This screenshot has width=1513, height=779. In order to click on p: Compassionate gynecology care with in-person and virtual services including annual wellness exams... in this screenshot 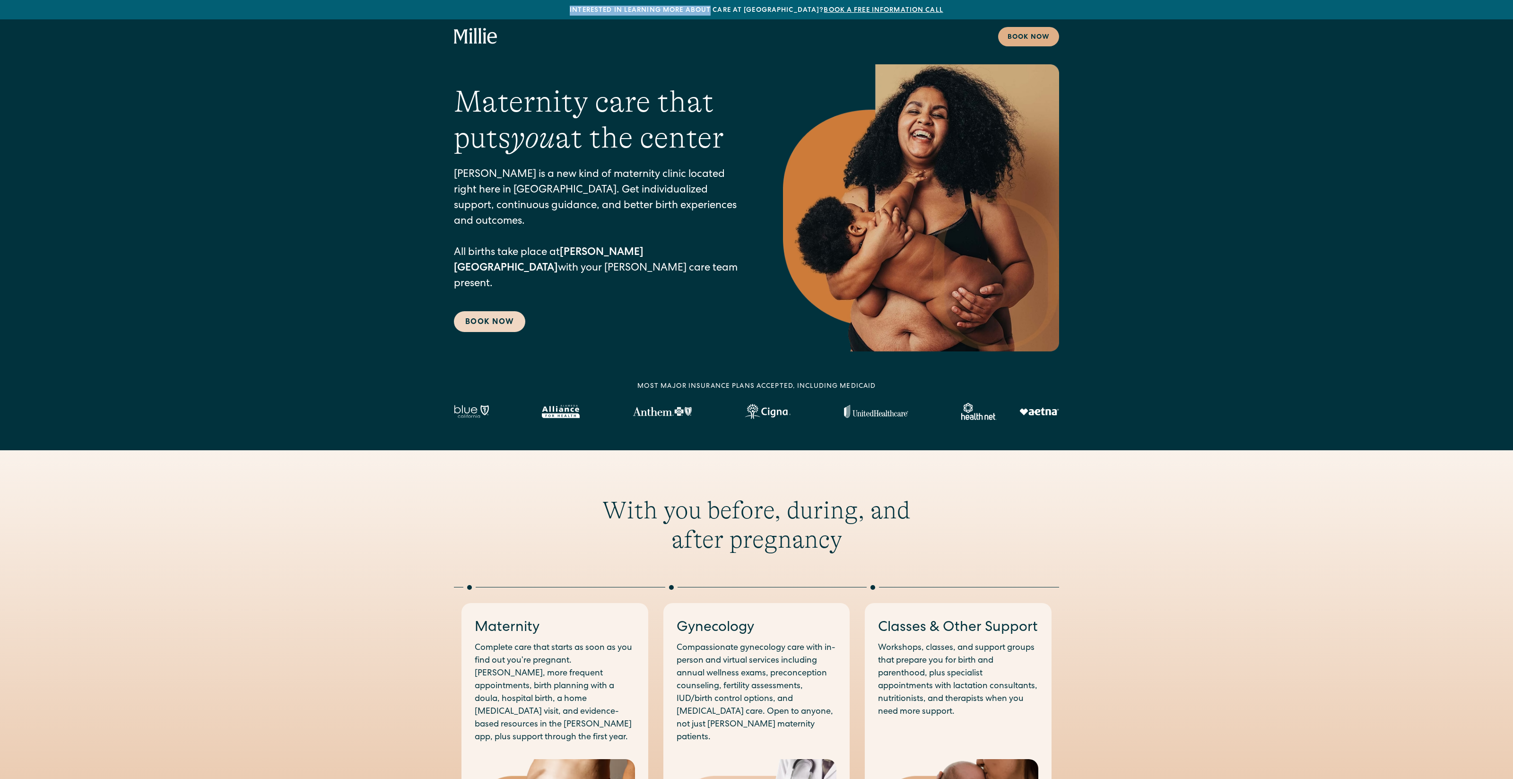, I will do `click(757, 693)`.